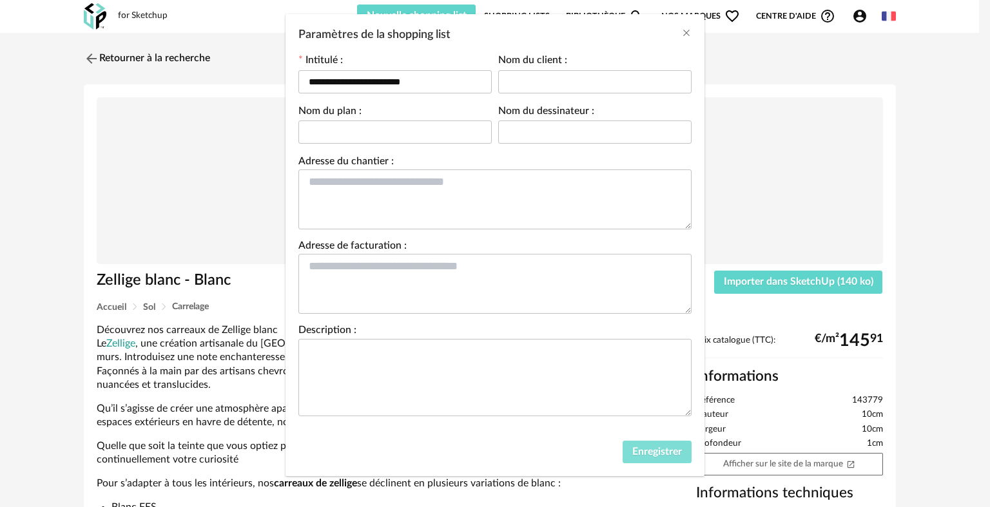  Describe the element at coordinates (327, 332) in the screenshot. I see `label: Description :` at that location.